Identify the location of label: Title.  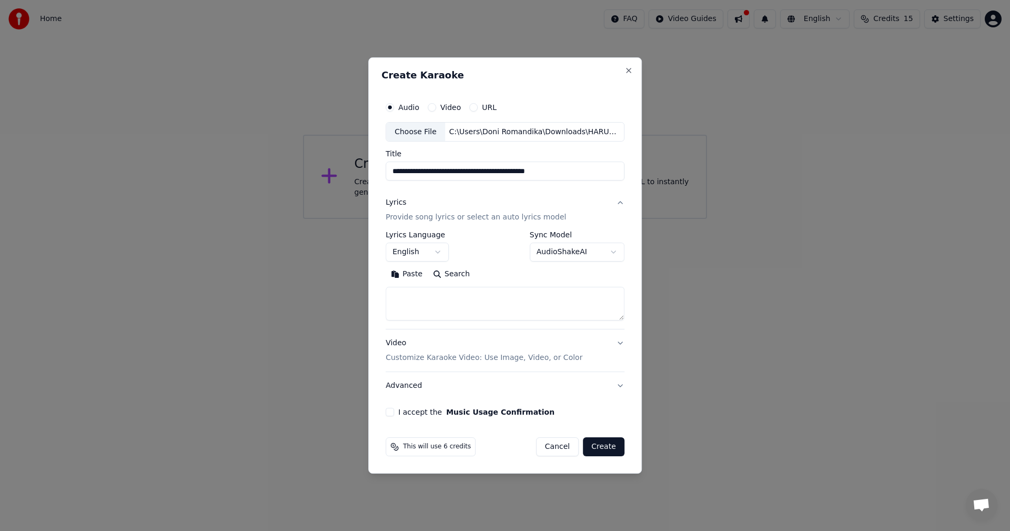
(505, 154).